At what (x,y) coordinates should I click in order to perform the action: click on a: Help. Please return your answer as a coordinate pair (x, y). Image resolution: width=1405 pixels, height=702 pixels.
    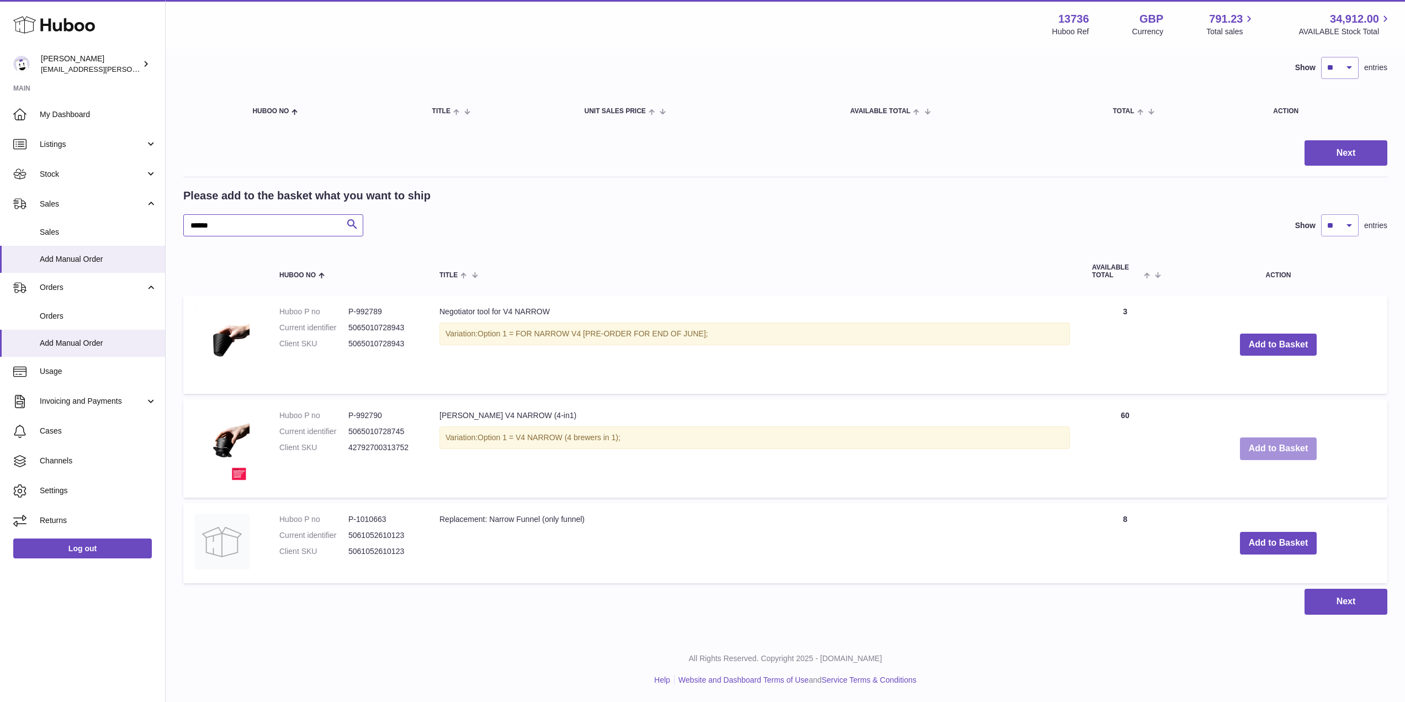
    Looking at the image, I should click on (662, 680).